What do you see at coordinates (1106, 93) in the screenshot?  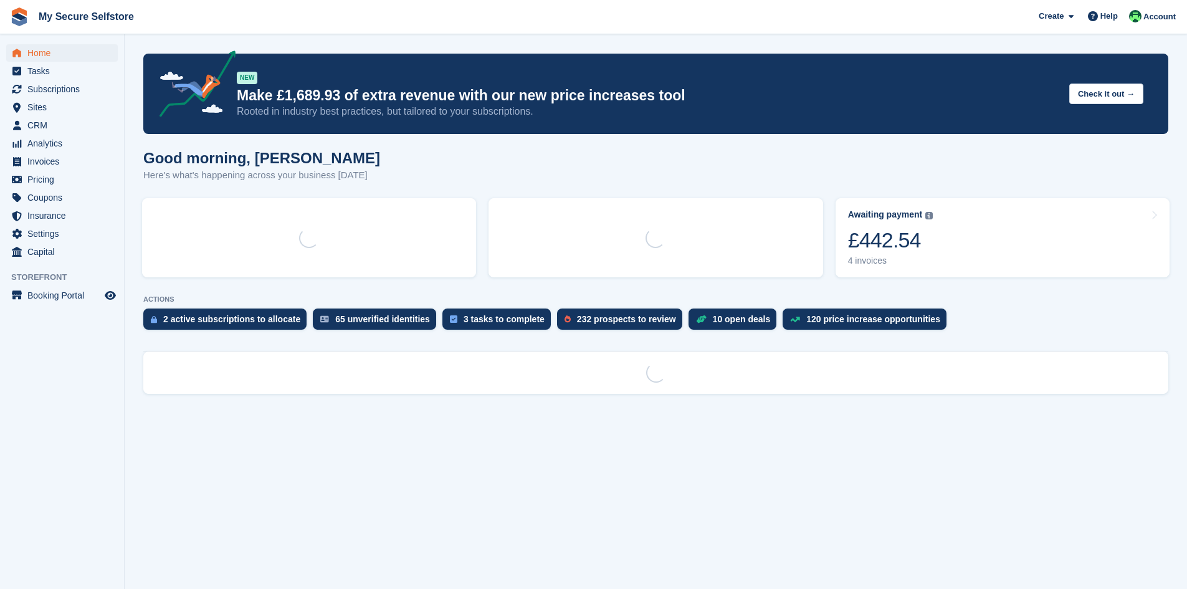 I see `button: Check it out →` at bounding box center [1106, 93].